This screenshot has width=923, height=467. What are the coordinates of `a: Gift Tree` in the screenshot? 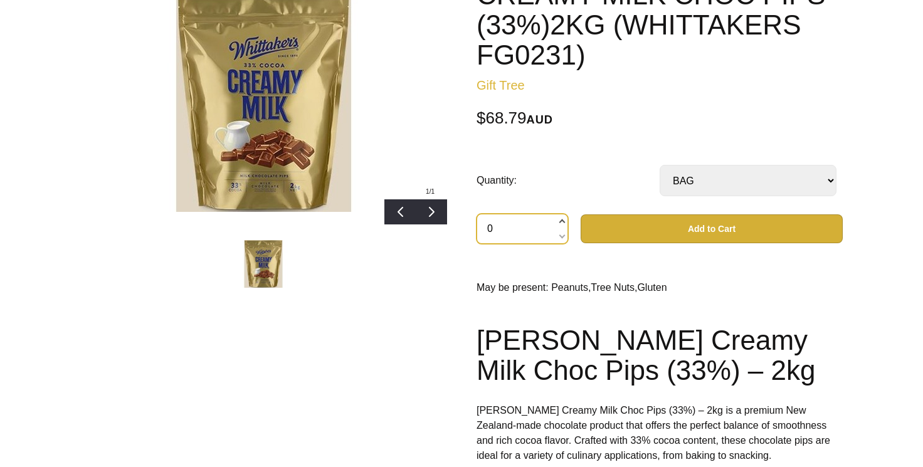 It's located at (501, 85).